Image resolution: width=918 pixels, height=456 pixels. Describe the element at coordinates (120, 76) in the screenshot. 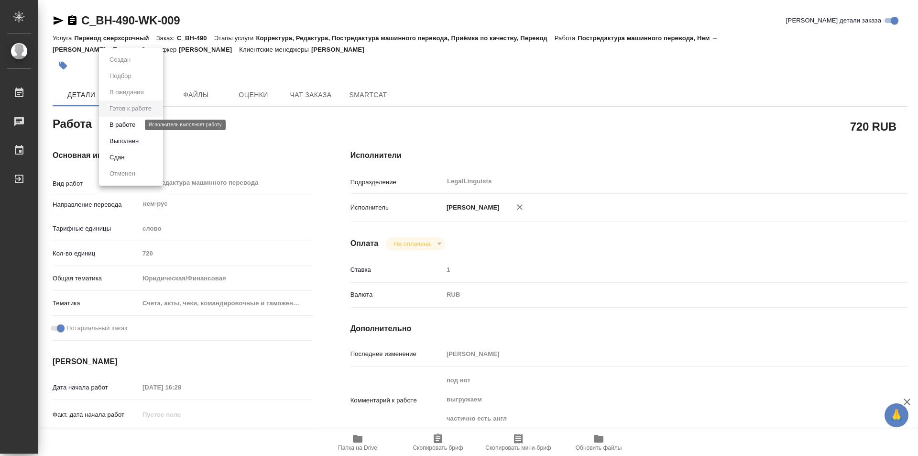

I see `button: Подбор` at that location.